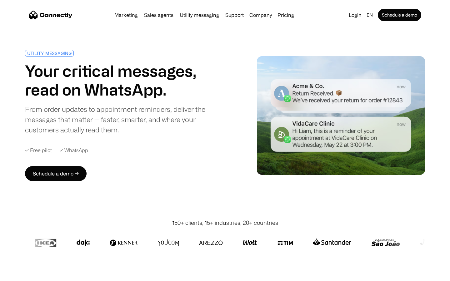  Describe the element at coordinates (199, 15) in the screenshot. I see `a: Utility messaging` at that location.